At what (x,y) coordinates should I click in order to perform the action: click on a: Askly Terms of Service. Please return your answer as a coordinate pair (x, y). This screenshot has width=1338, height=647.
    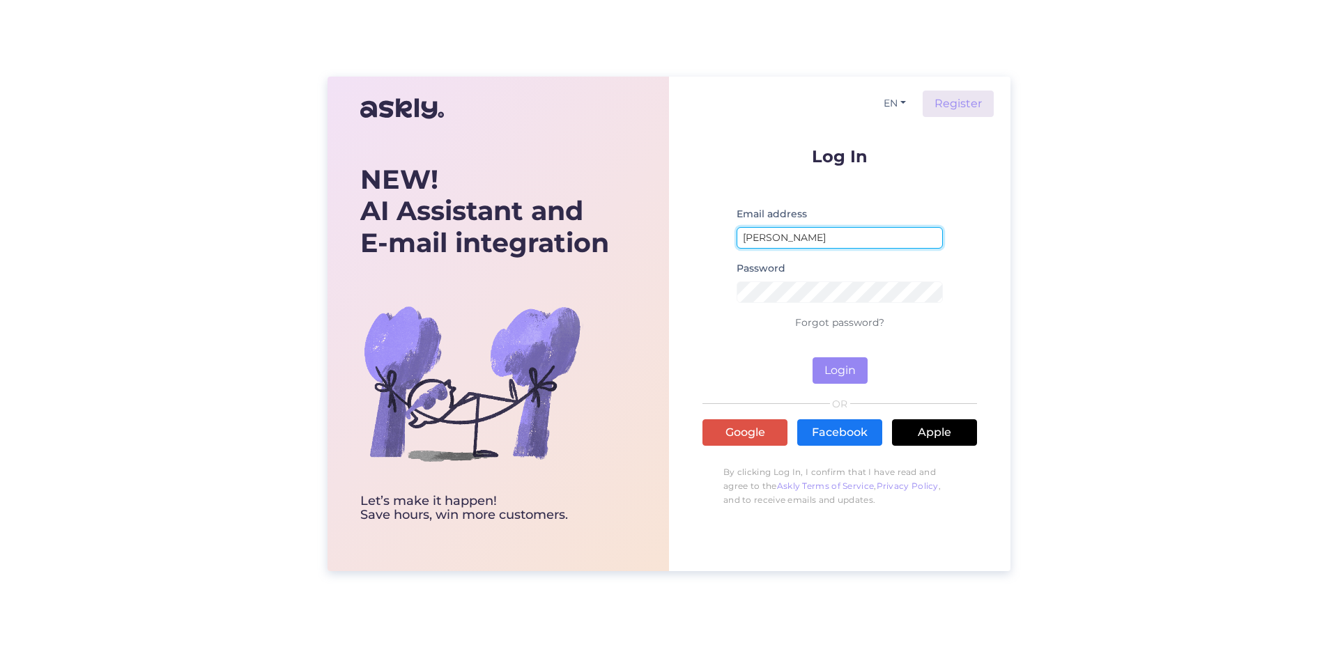
    Looking at the image, I should click on (826, 486).